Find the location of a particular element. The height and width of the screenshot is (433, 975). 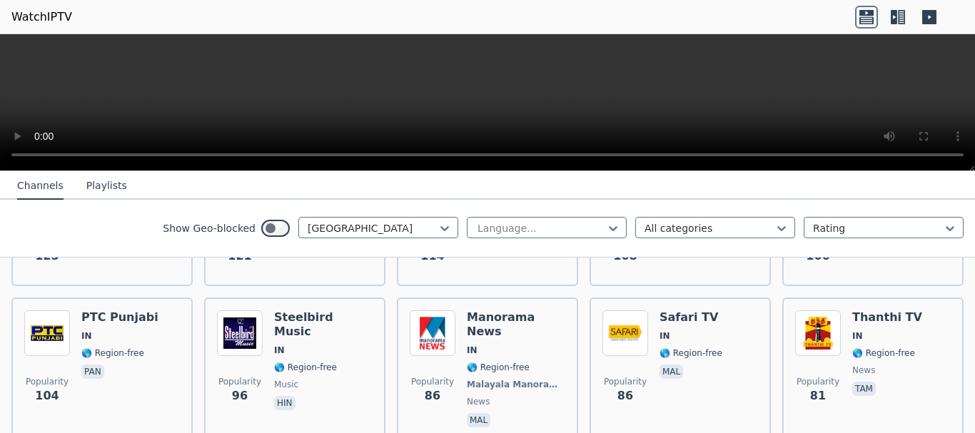

span: 81 is located at coordinates (818, 396).